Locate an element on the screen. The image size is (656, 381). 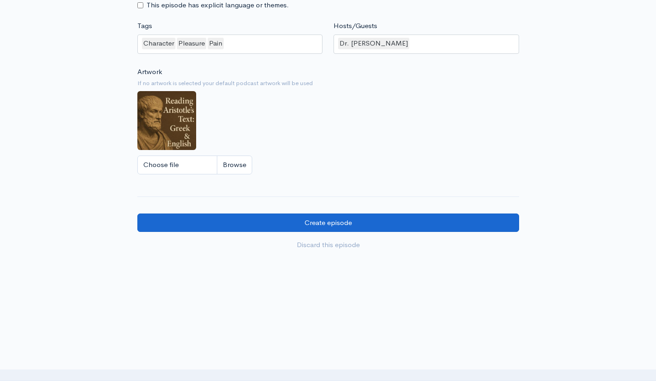
div: Character is located at coordinates (159, 43).